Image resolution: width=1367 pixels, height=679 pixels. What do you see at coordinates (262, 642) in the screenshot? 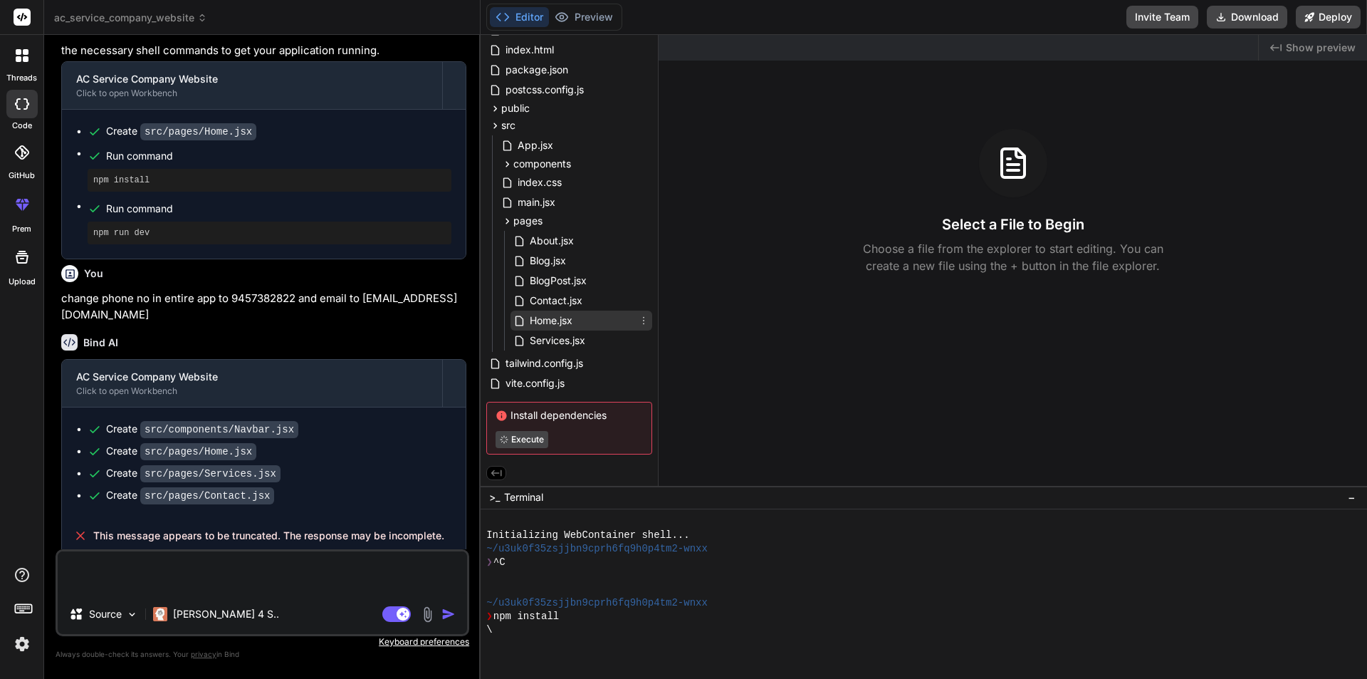
I see `p: Keyboard preferences` at bounding box center [262, 642].